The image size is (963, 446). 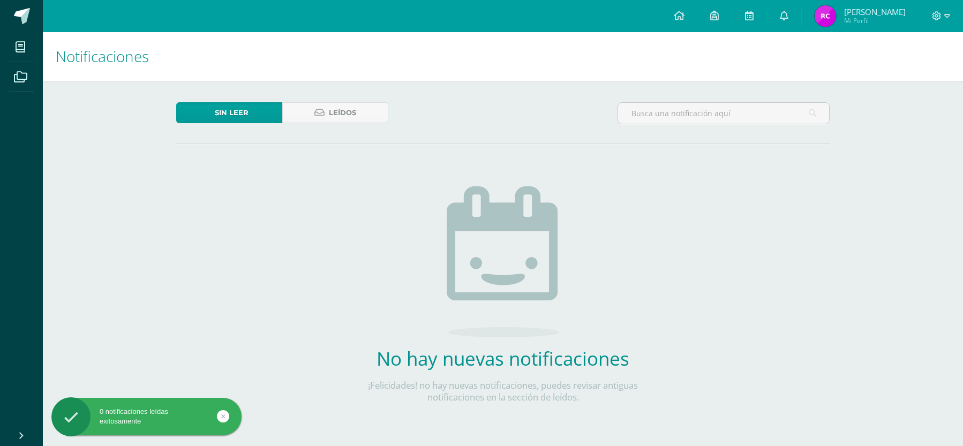 I want to click on p: ¡Felicidades! no hay nuevas notificaciones, puedes revisar antiguas notificaciones en la sección ..., so click(x=503, y=392).